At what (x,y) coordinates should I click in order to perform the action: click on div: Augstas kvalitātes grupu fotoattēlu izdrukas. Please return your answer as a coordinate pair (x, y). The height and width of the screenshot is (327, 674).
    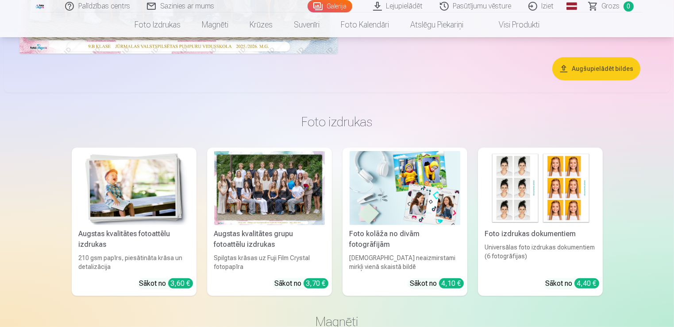
    Looking at the image, I should click on (269, 239).